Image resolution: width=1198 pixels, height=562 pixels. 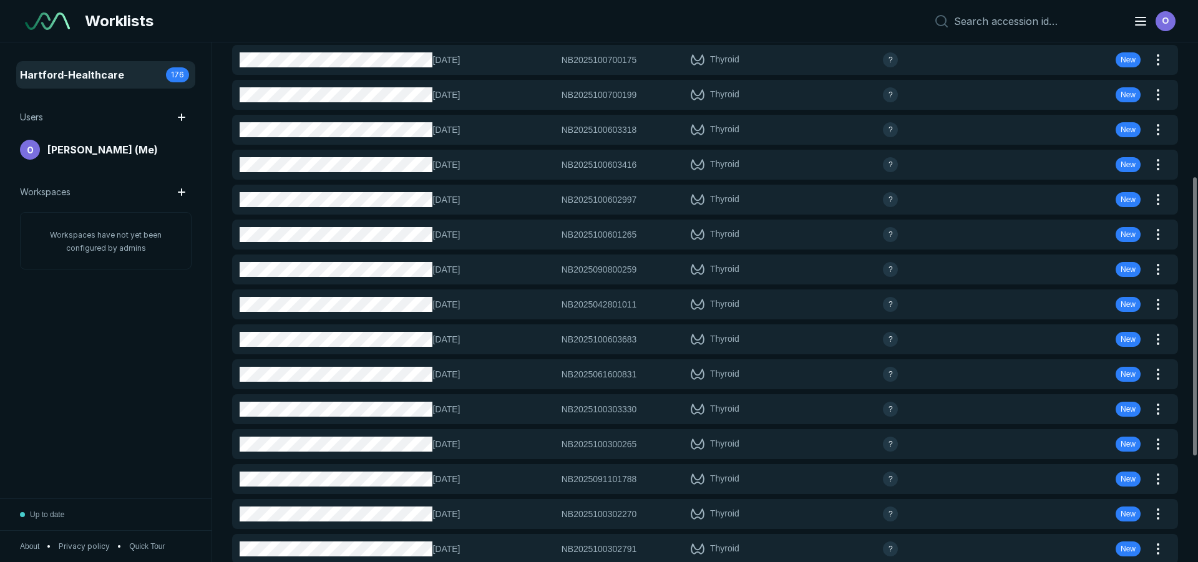 What do you see at coordinates (1165, 21) in the screenshot?
I see `span: O` at bounding box center [1165, 21].